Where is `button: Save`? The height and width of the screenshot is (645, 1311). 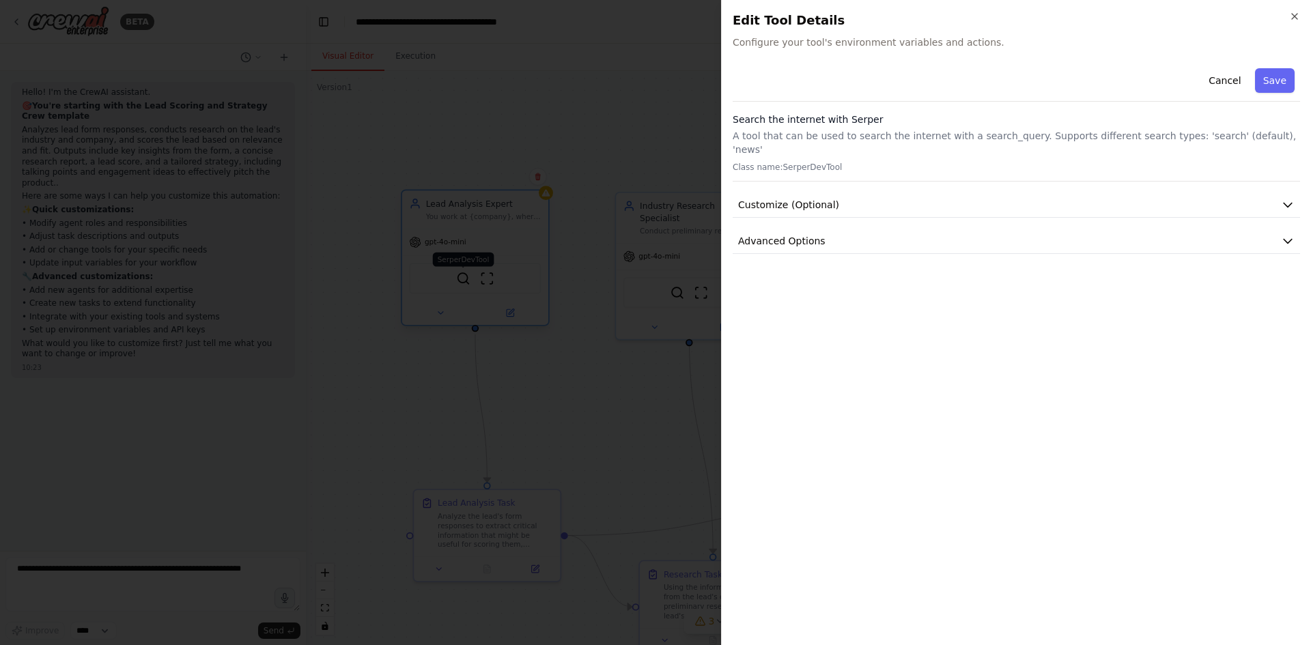
button: Save is located at coordinates (1275, 81).